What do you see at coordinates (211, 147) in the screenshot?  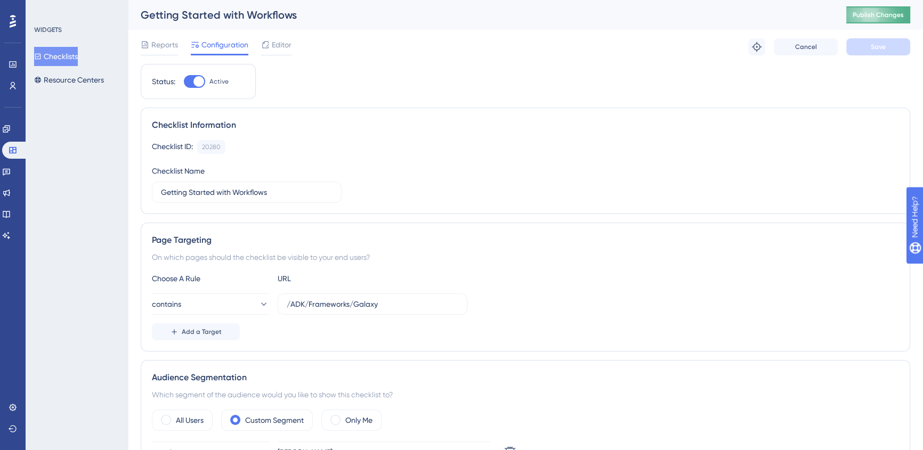 I see `div: 20280` at bounding box center [211, 147].